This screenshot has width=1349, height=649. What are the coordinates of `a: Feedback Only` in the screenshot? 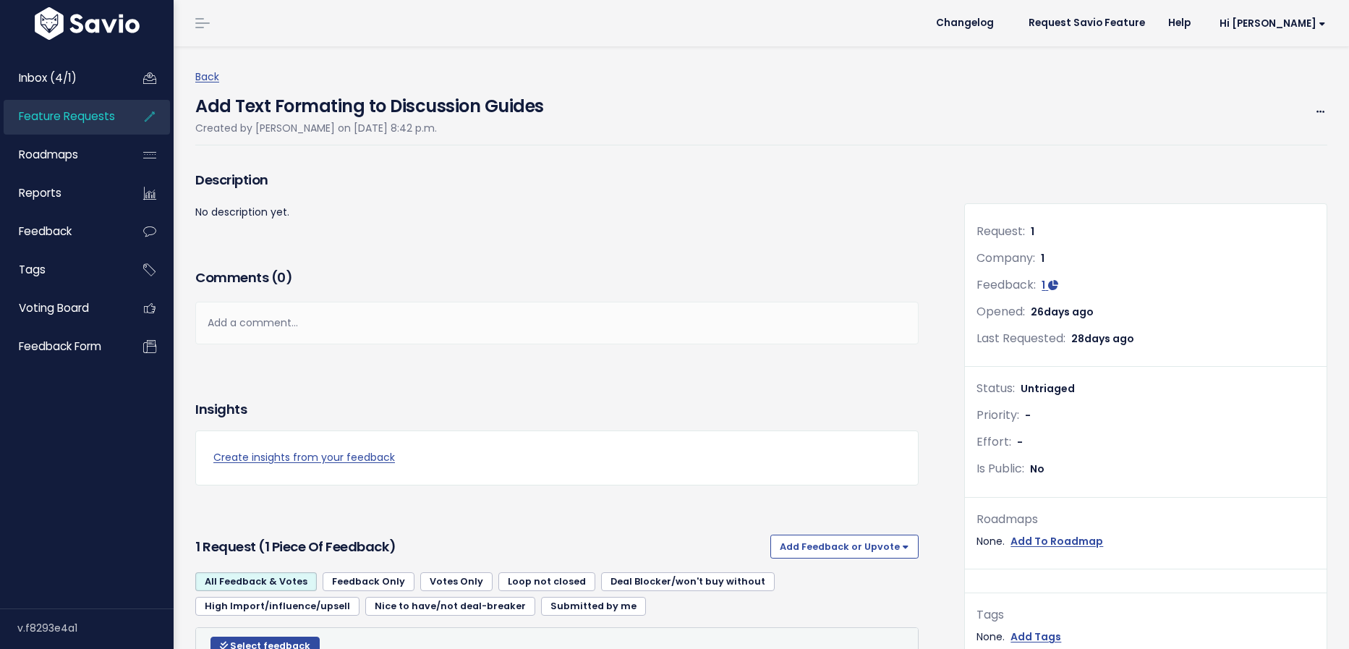 It's located at (368, 582).